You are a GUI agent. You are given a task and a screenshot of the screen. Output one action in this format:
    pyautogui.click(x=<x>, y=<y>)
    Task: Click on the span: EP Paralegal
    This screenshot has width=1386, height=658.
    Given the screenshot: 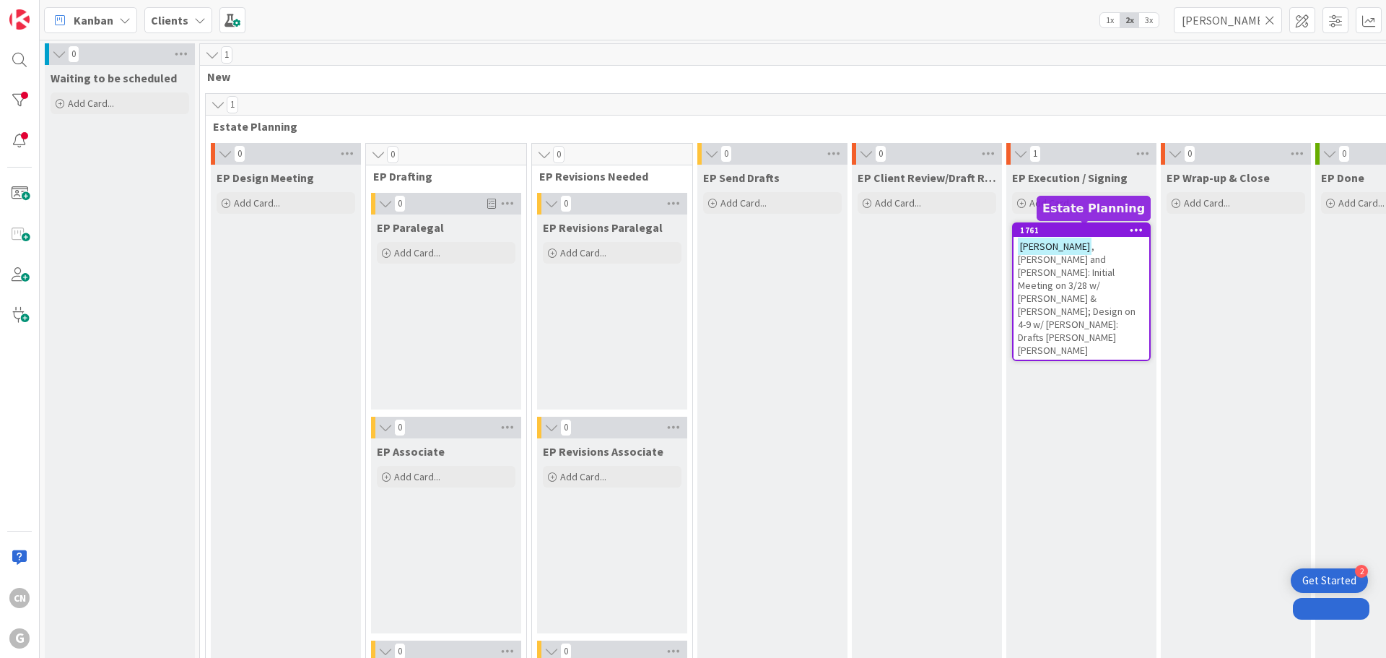 What is the action you would take?
    pyautogui.click(x=410, y=227)
    